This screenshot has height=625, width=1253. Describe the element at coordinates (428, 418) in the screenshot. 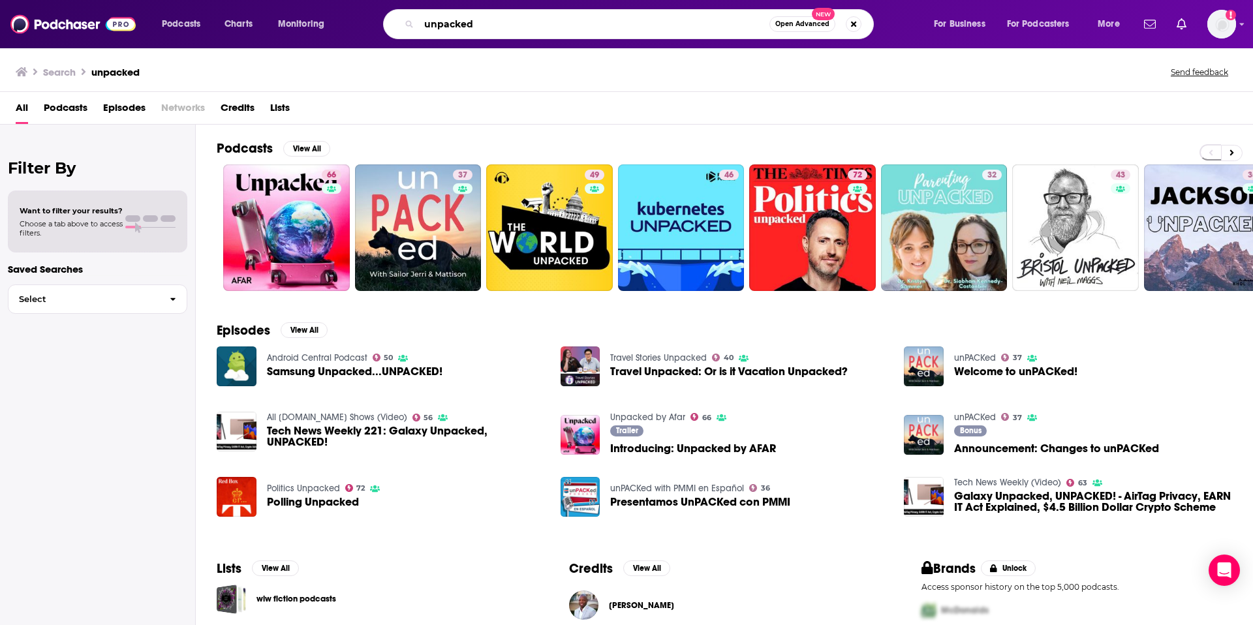

I see `span: 56` at that location.